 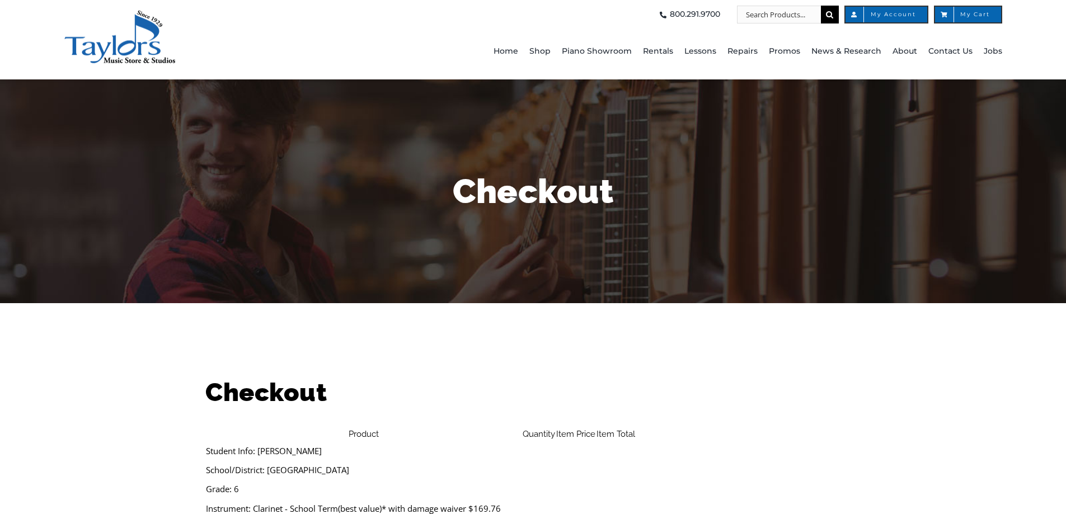 I want to click on span: Piano Showroom, so click(x=596, y=51).